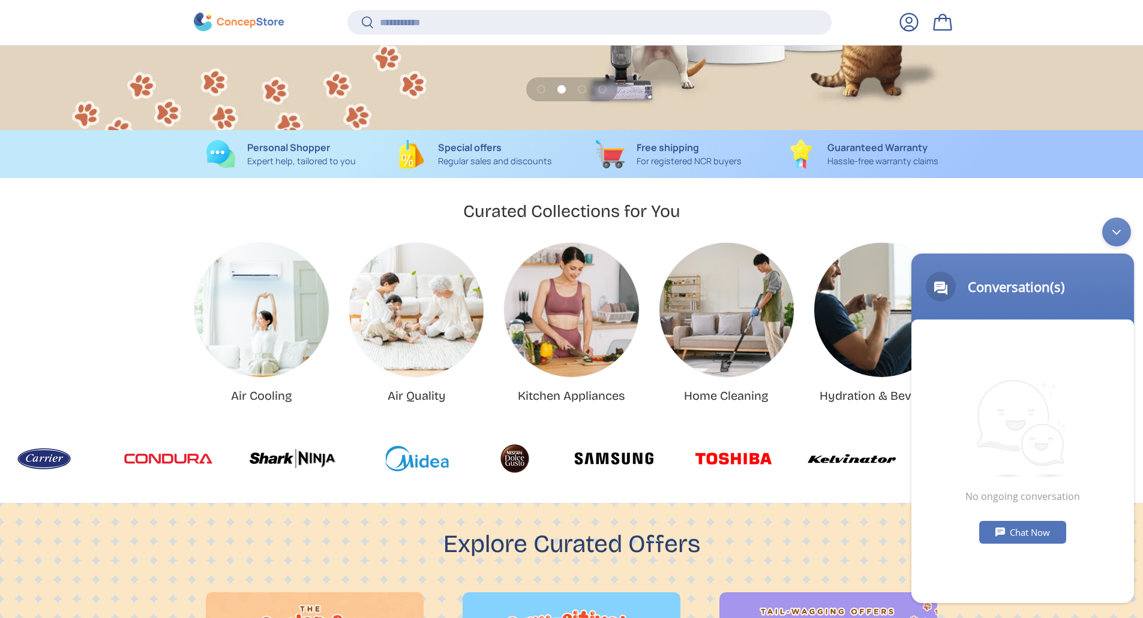 Image resolution: width=1143 pixels, height=618 pixels. What do you see at coordinates (416, 310) in the screenshot?
I see `img: Air Quality` at bounding box center [416, 310].